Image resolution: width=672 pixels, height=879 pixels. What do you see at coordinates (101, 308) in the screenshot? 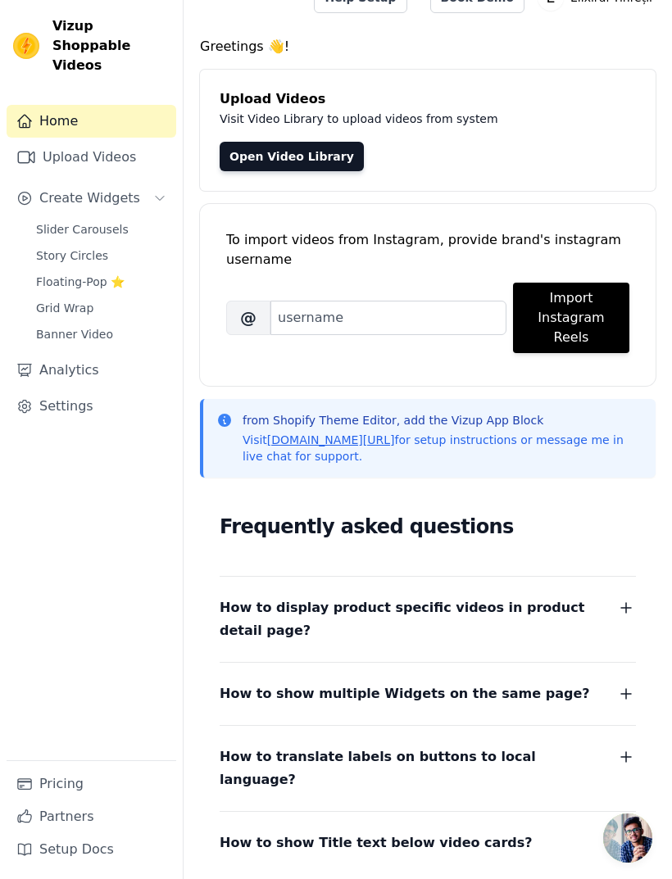
I see `a: Grid Wrap` at bounding box center [101, 308].